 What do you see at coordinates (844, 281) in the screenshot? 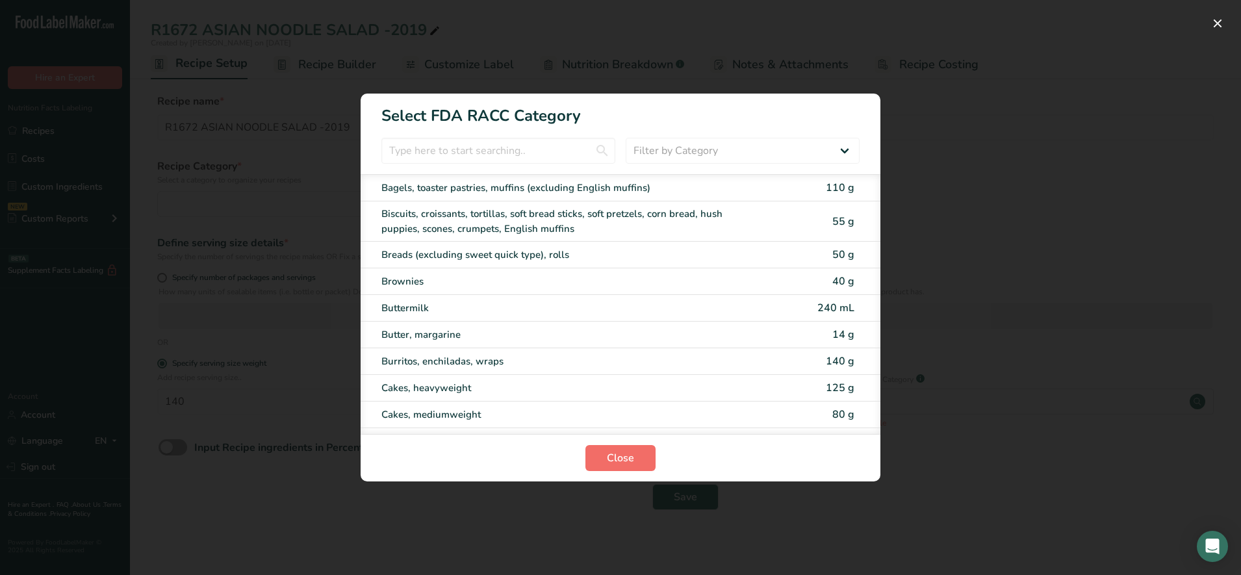
I see `span: 40 g` at bounding box center [844, 281].